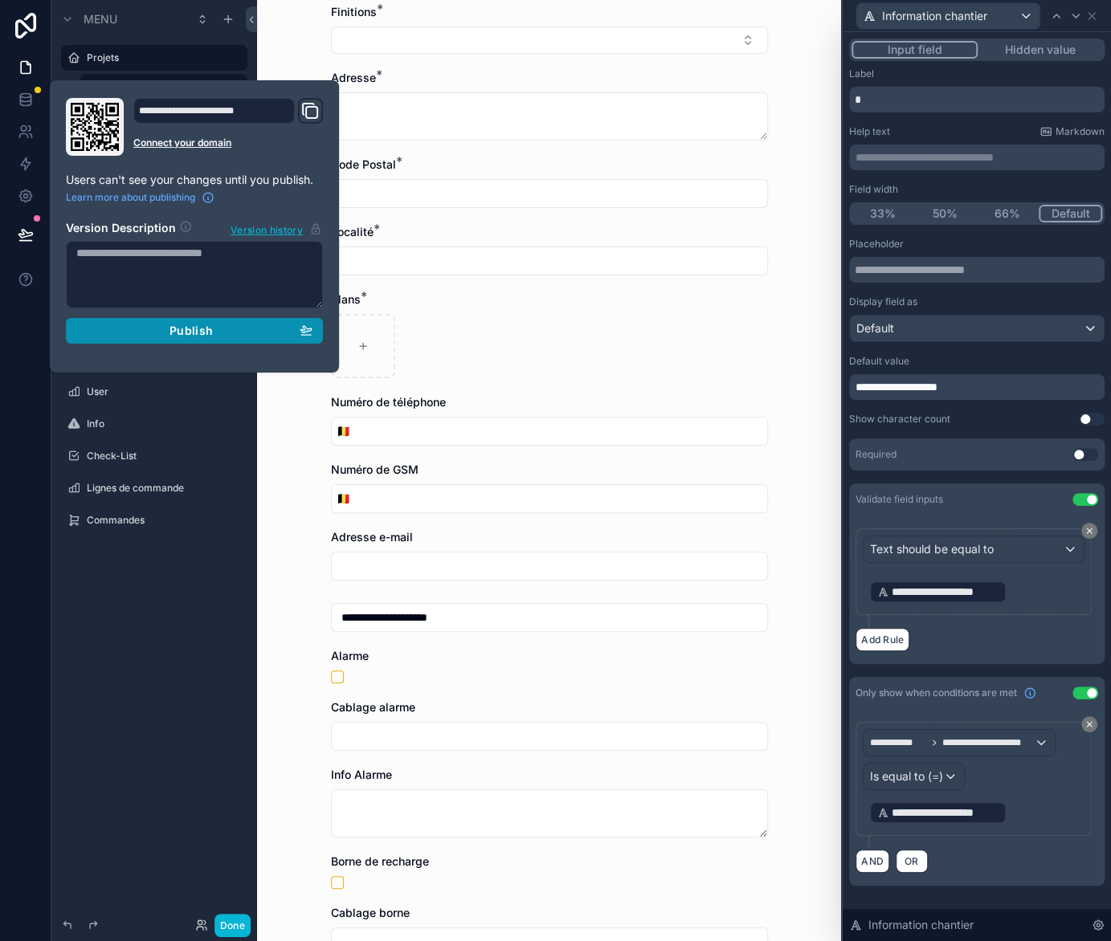 The image size is (1111, 941). Describe the element at coordinates (165, 456) in the screenshot. I see `a: Check-List` at that location.